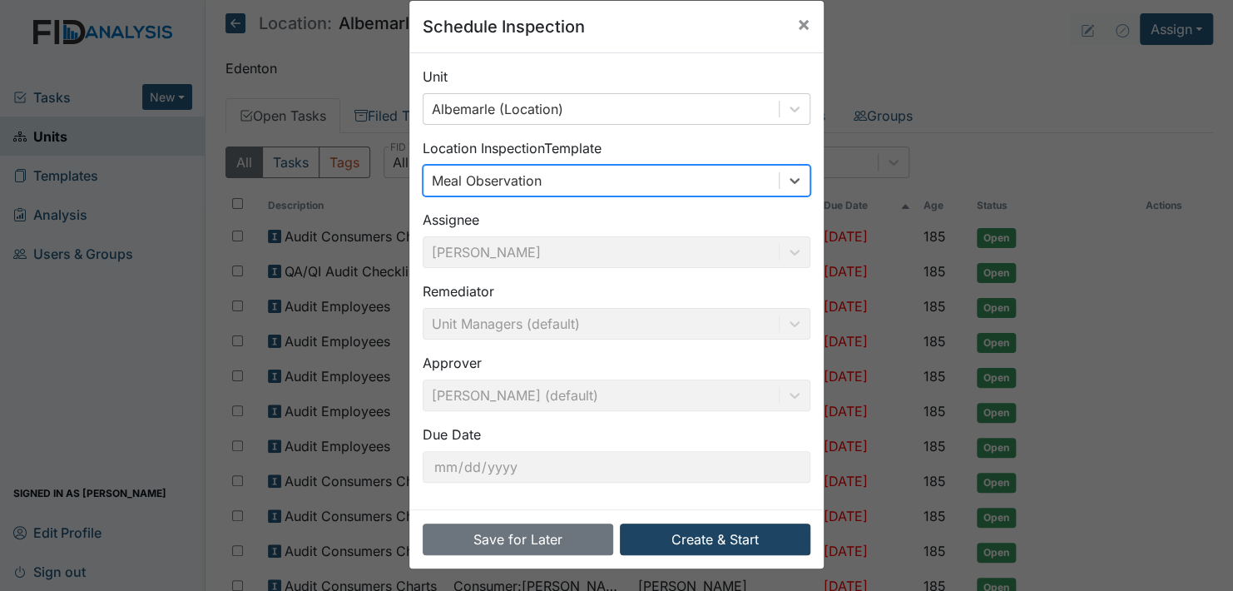  Describe the element at coordinates (503, 27) in the screenshot. I see `h5: Schedule Inspection` at that location.